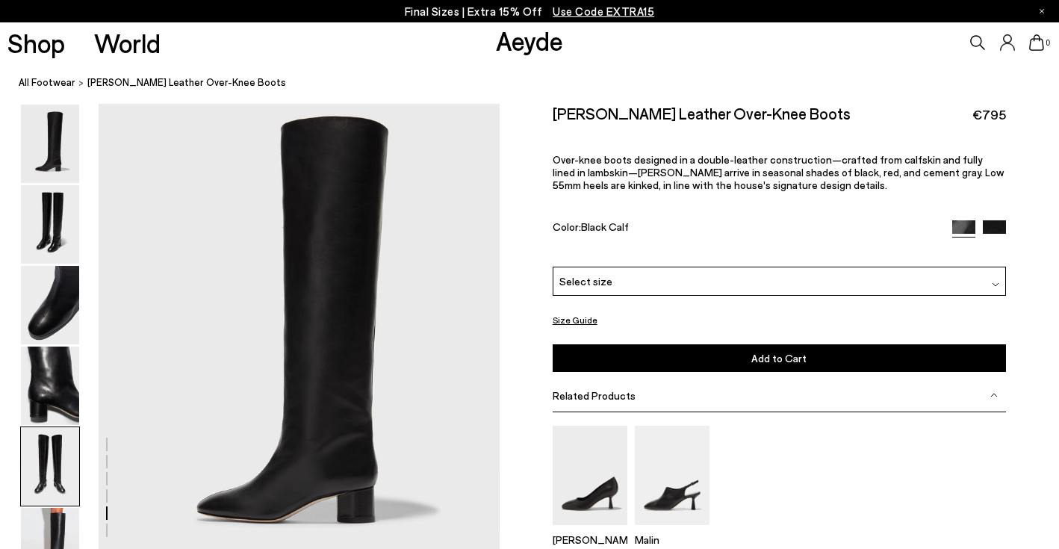  I want to click on p: Malin, so click(672, 539).